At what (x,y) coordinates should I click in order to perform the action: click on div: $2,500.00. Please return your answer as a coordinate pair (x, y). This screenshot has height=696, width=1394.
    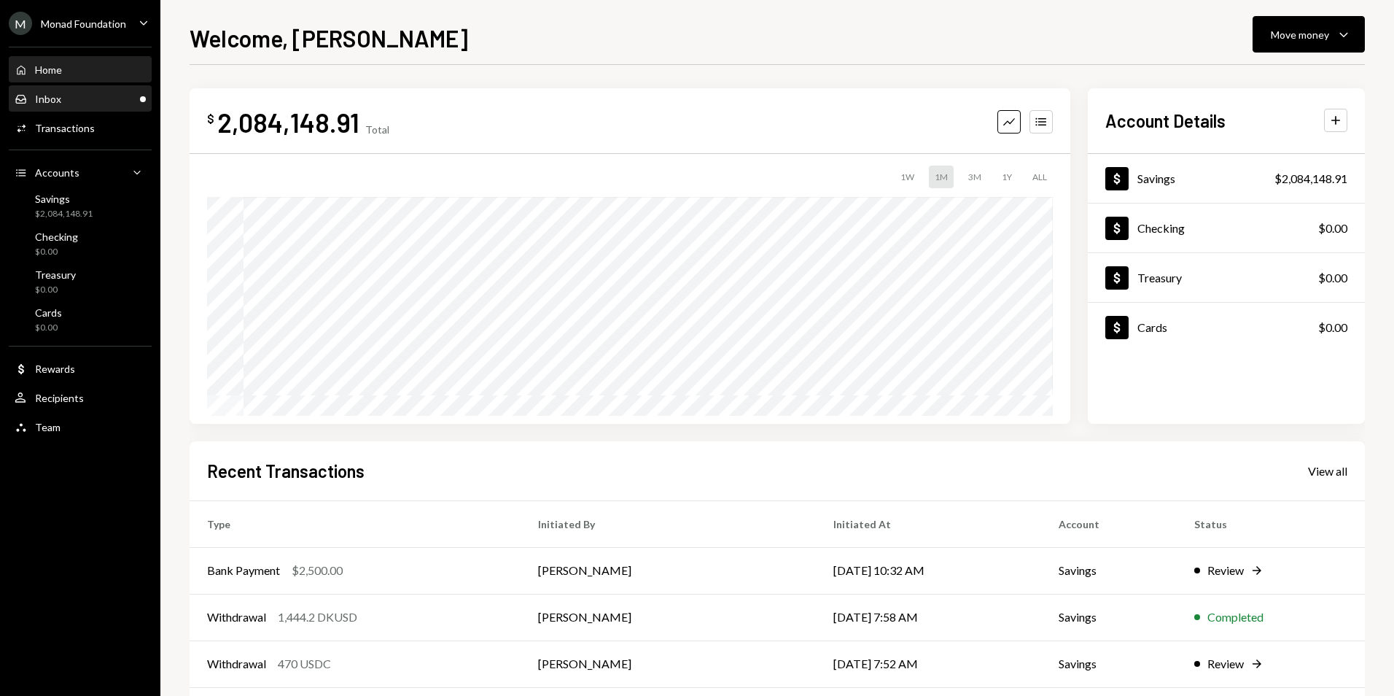
    Looking at the image, I should click on (317, 570).